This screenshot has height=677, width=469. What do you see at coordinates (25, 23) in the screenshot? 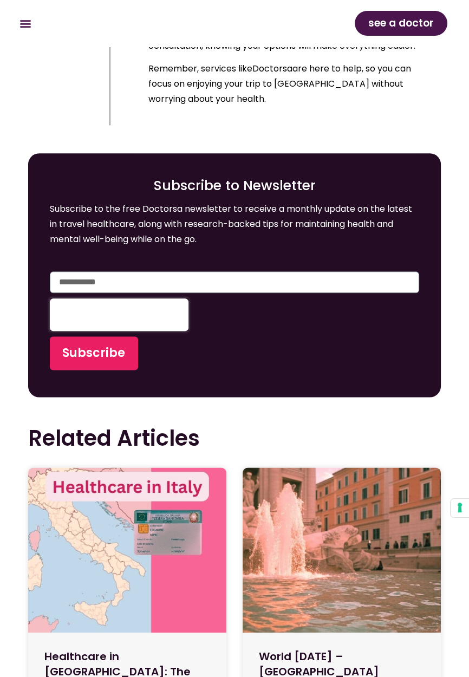
I see `div: Menu Toggle` at bounding box center [25, 23].